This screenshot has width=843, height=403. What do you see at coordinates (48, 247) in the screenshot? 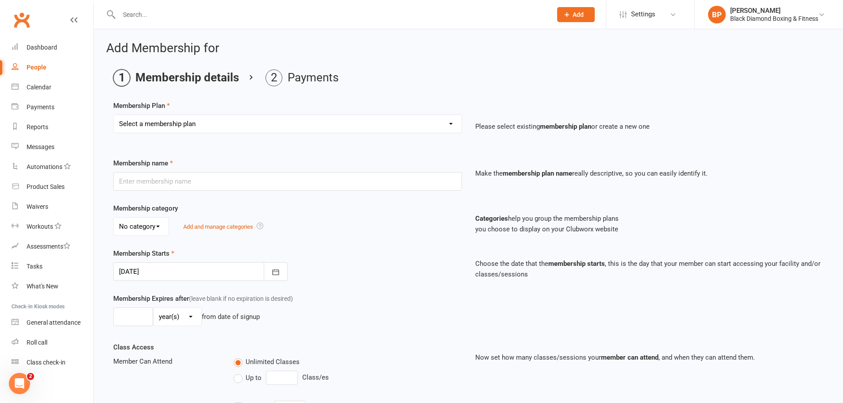
I see `div: Assessments` at bounding box center [48, 247].